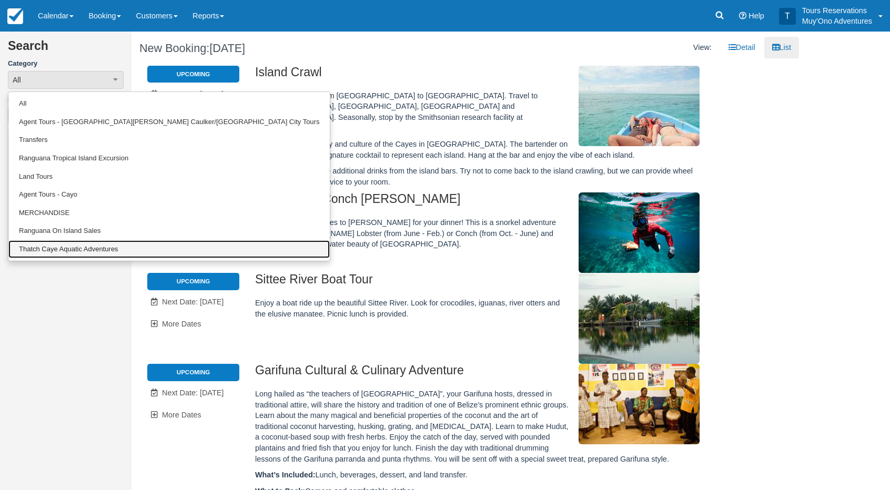 The image size is (890, 490). What do you see at coordinates (66, 80) in the screenshot?
I see `button: All` at bounding box center [66, 80].